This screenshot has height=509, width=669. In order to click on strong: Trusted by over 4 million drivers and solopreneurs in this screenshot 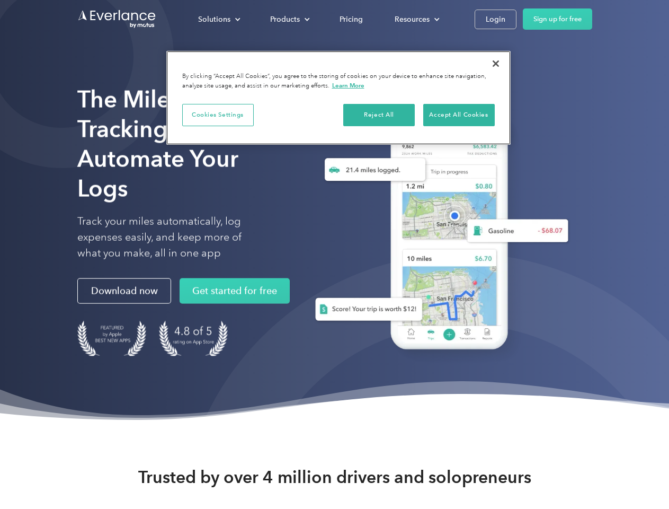, I will do `click(335, 477)`.